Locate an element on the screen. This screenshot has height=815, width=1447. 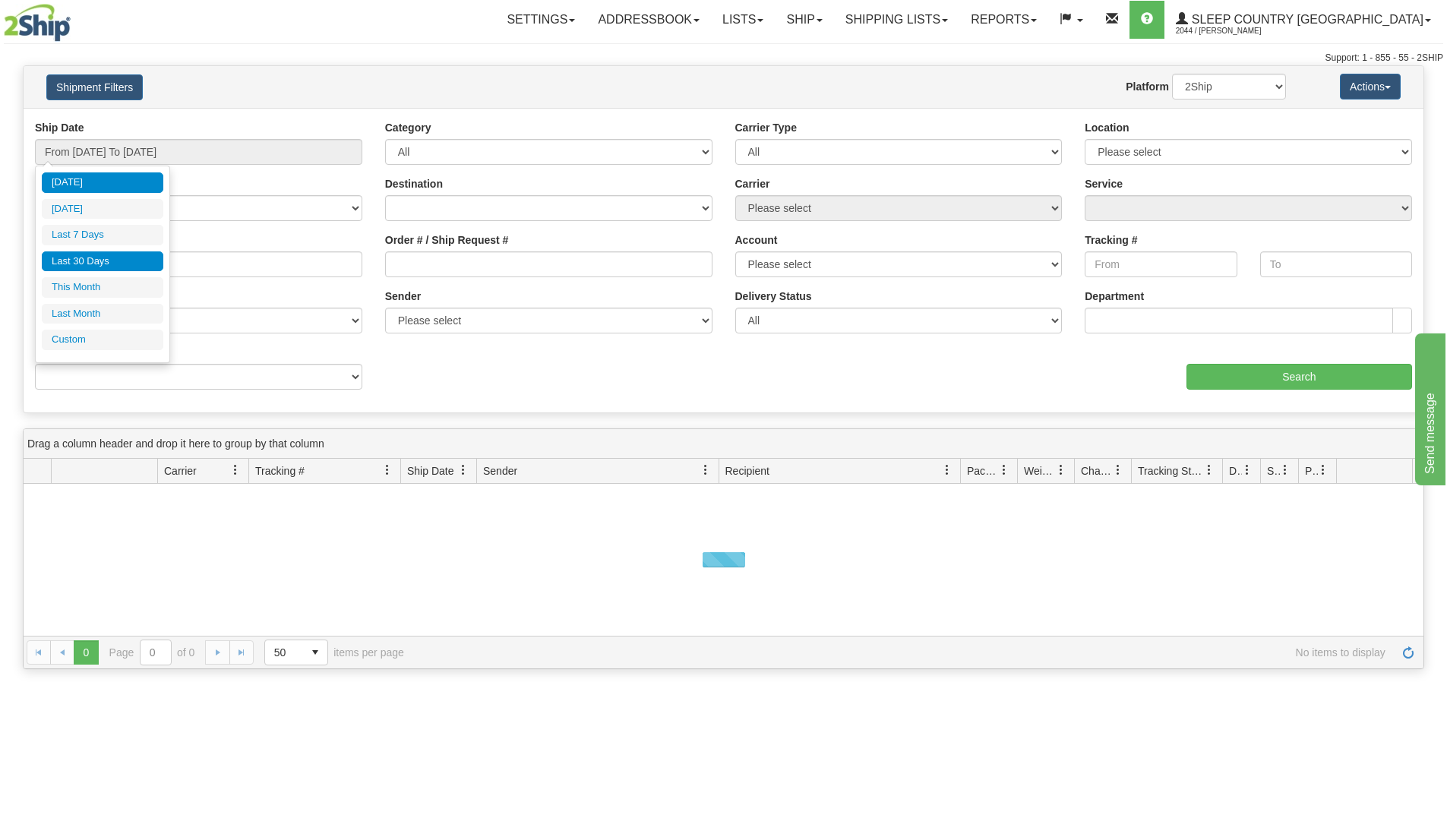
label: Order # / Ship Request # is located at coordinates (446, 240).